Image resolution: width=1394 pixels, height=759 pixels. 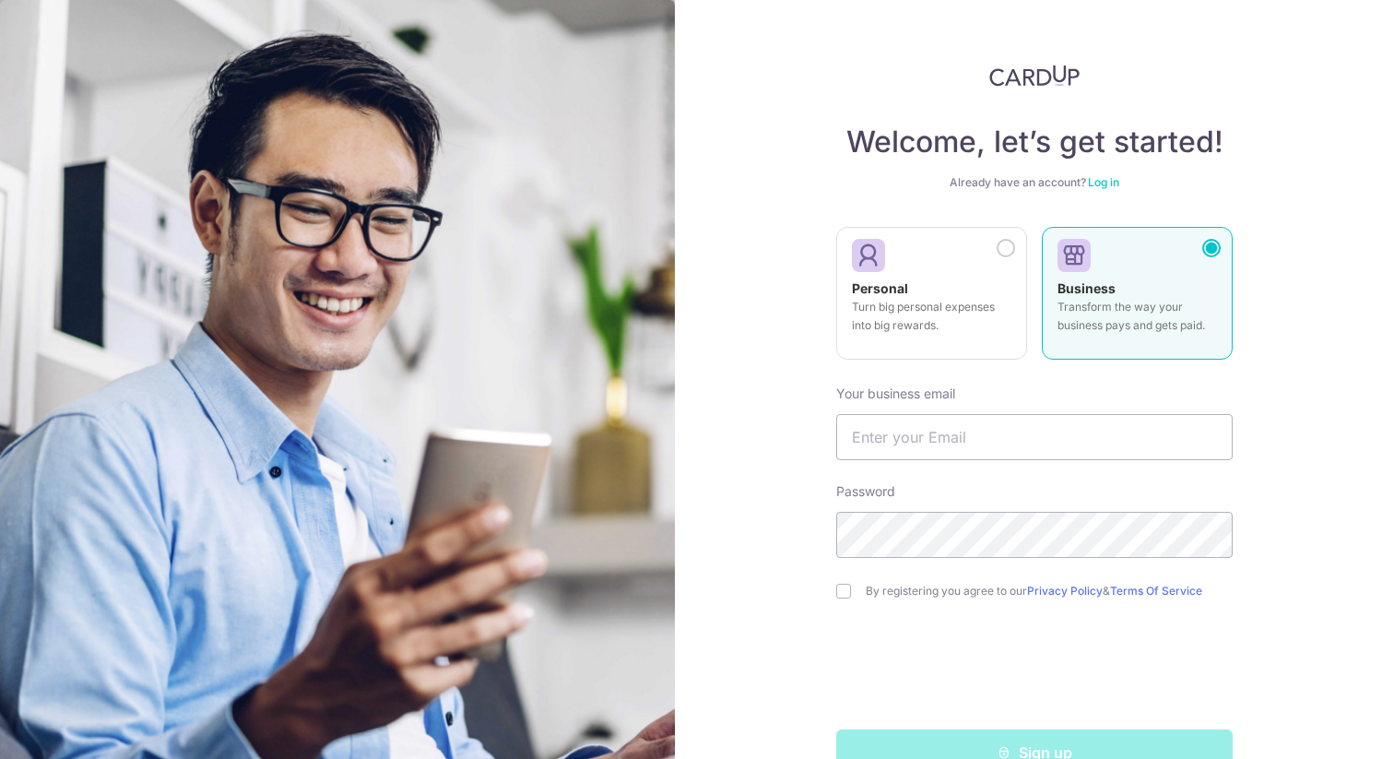 I want to click on div: Already have an account?, so click(x=1034, y=183).